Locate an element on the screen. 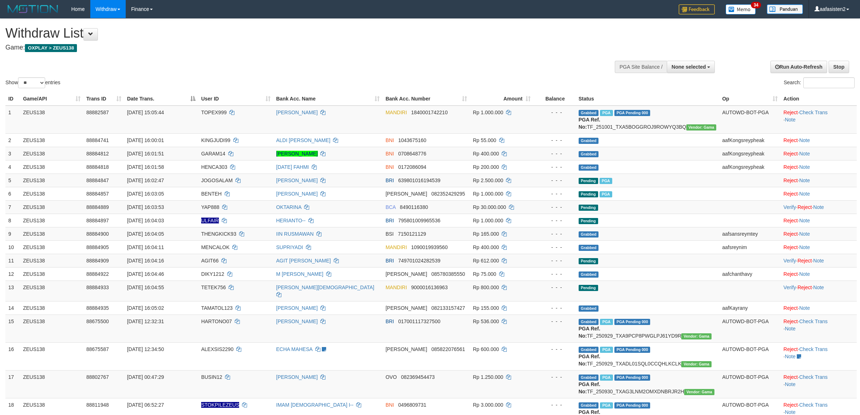 This screenshot has height=415, width=860. span: Nama rekening ada tanda titik/strip, harap diedit is located at coordinates (210, 220).